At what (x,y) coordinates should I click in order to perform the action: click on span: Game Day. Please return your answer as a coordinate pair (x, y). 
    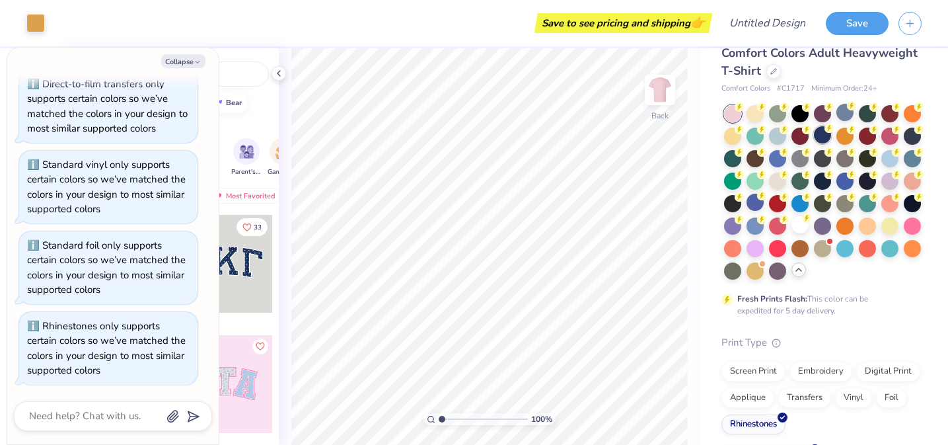
    Looking at the image, I should click on (283, 172).